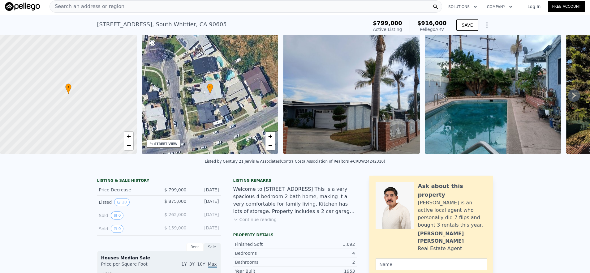 This screenshot has height=273, width=590. What do you see at coordinates (212, 265) in the screenshot?
I see `span: Max` at bounding box center [212, 265].